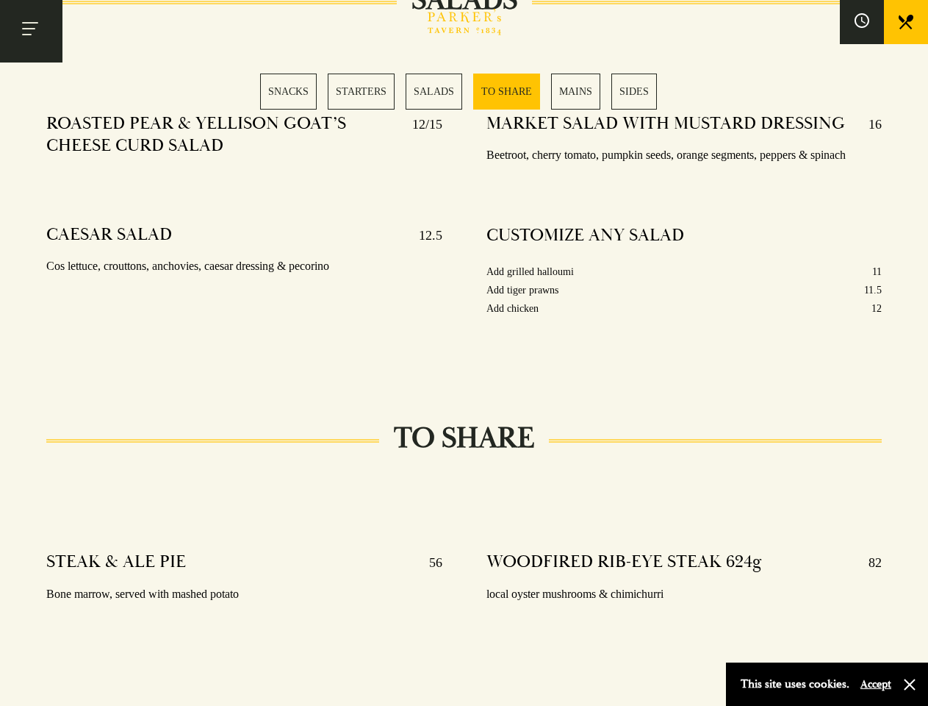 This screenshot has height=706, width=928. What do you see at coordinates (429, 562) in the screenshot?
I see `p: 56` at bounding box center [429, 562].